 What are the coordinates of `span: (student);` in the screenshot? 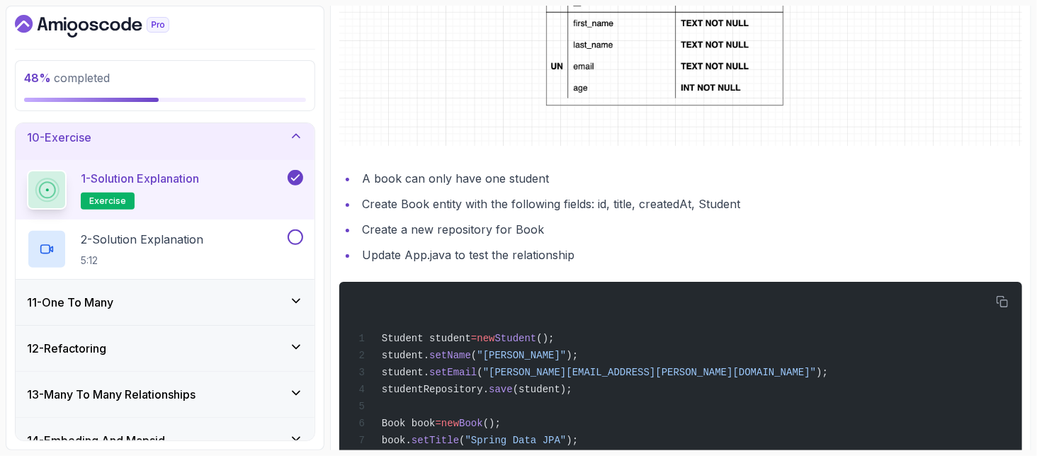 It's located at (543, 390).